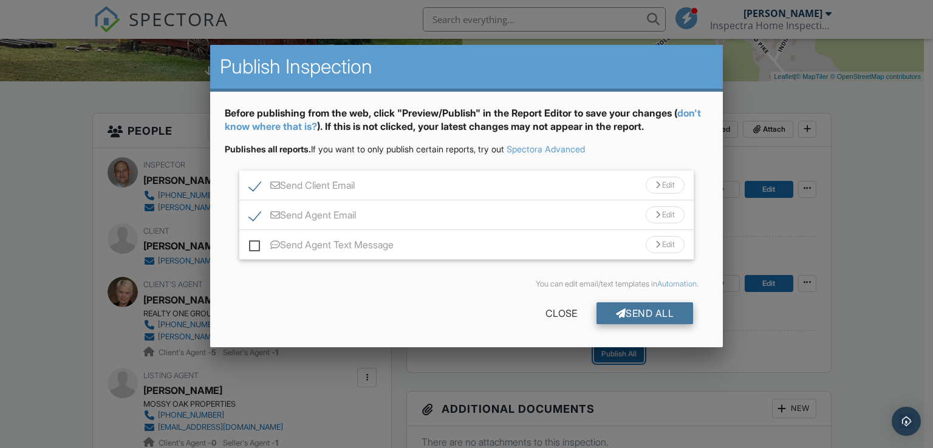 The image size is (933, 448). Describe the element at coordinates (906, 421) in the screenshot. I see `div: Open Intercom Messenger` at that location.